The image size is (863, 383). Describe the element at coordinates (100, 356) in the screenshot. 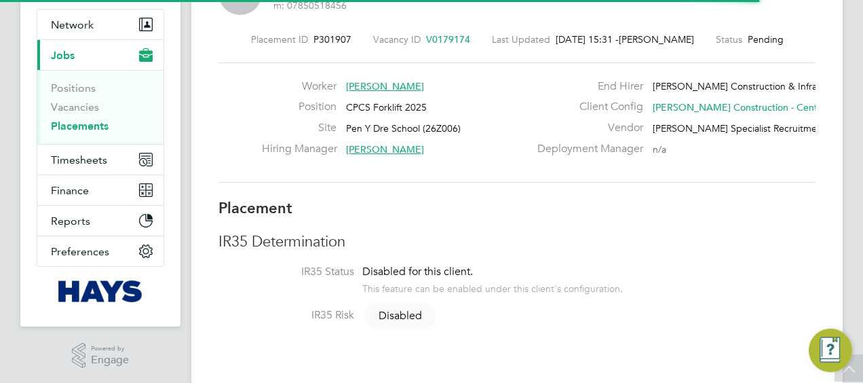

I see `a: Powered byEngage` at that location.